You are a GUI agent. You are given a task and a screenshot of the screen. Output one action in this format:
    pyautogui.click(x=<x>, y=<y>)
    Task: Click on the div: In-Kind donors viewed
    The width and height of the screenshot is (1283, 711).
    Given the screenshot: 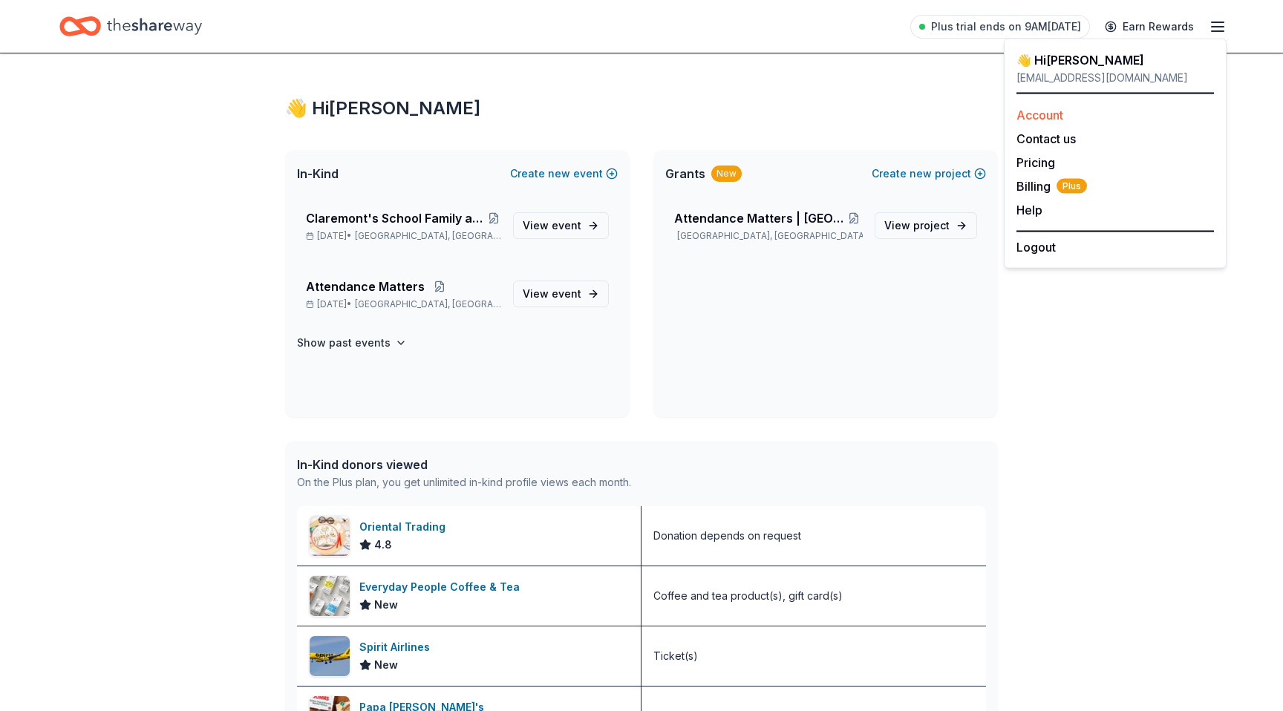 What is the action you would take?
    pyautogui.click(x=464, y=465)
    